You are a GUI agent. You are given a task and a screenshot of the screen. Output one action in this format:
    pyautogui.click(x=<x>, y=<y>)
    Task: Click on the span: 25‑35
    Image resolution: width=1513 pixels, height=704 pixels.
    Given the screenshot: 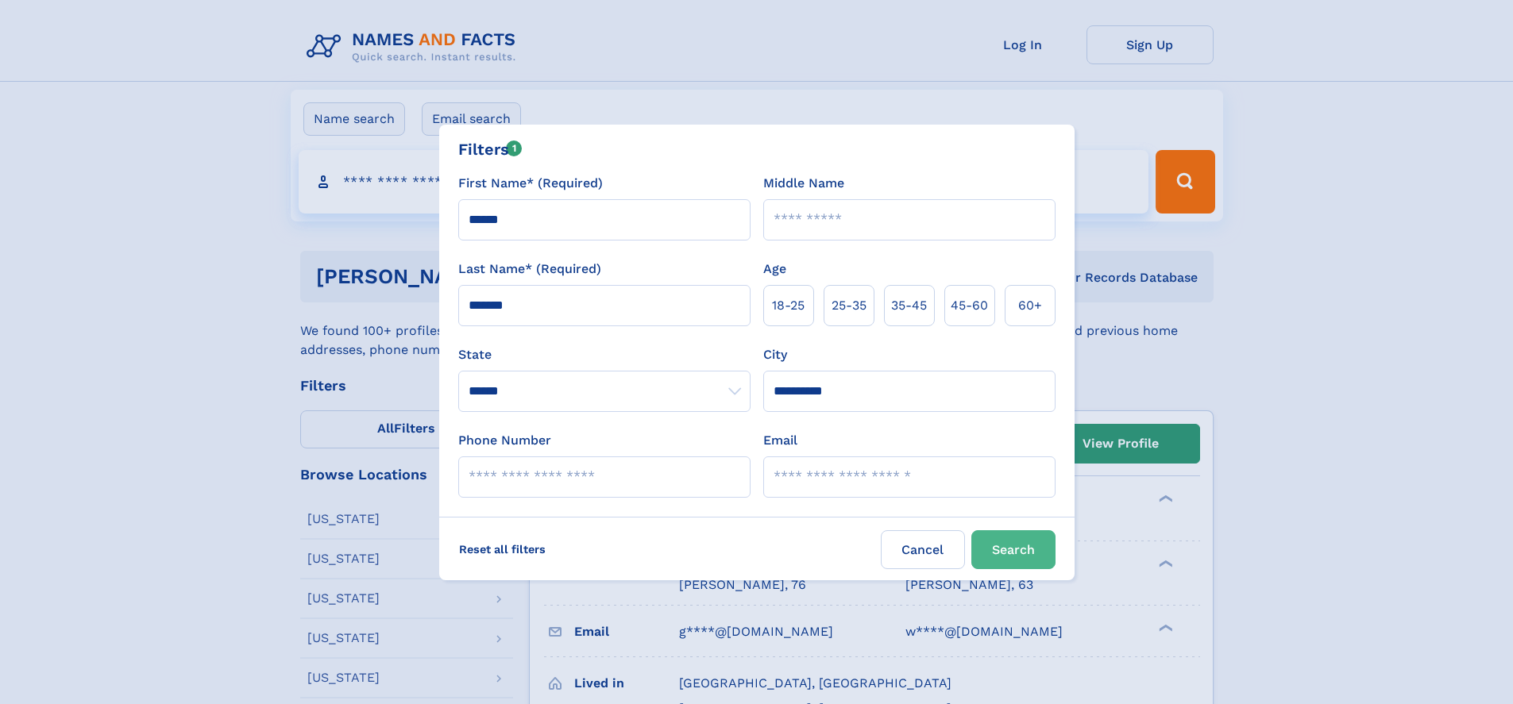 What is the action you would take?
    pyautogui.click(x=849, y=306)
    